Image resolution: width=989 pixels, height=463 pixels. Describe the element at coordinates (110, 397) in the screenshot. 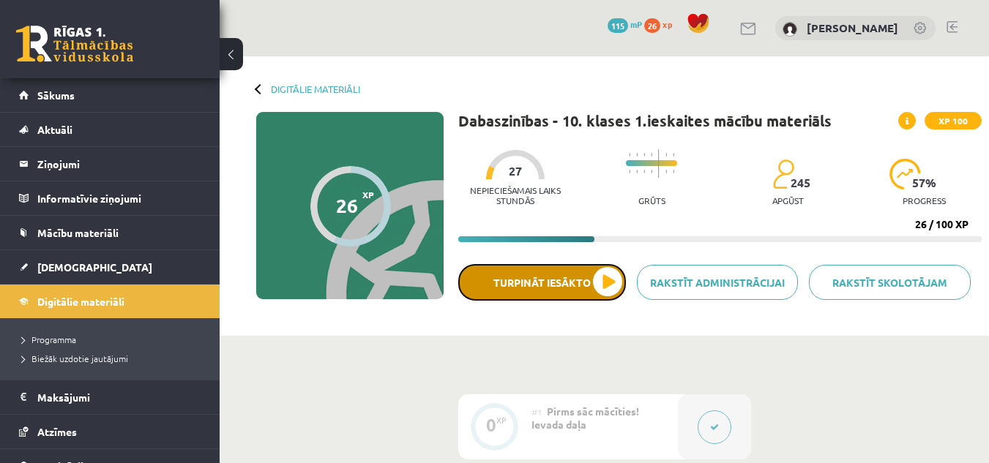

I see `a: Maksājumi` at that location.